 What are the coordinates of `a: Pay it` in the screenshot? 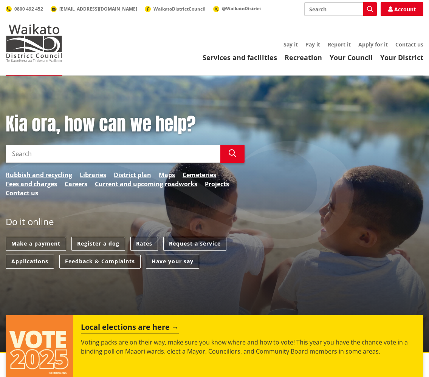 It's located at (313, 44).